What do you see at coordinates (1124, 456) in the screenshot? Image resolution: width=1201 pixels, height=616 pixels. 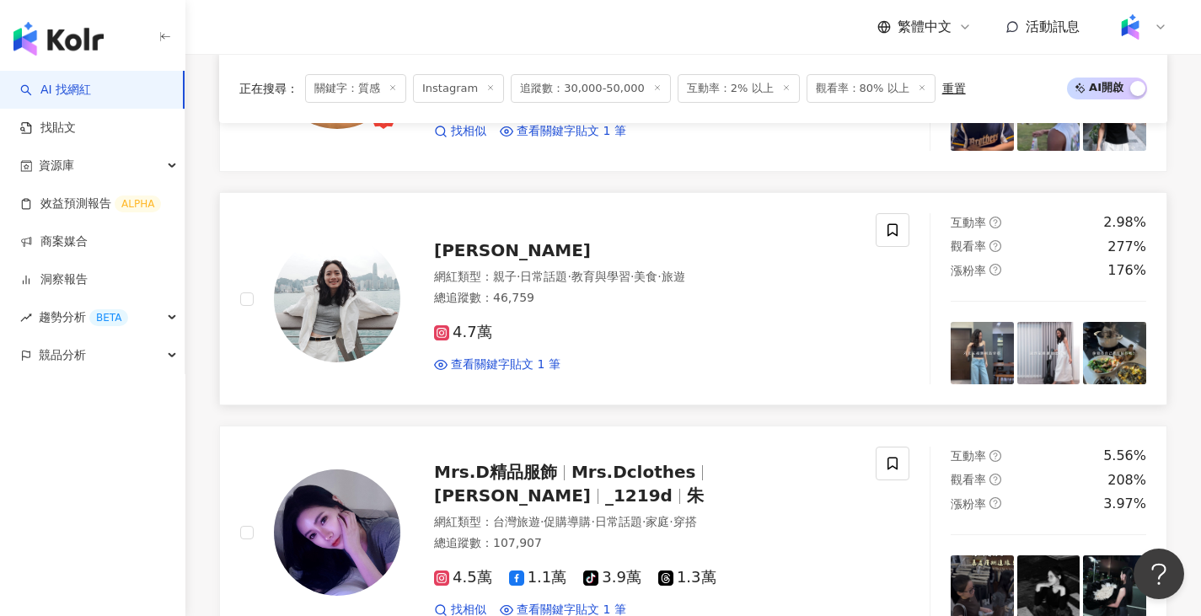 I see `div: 5.56%` at bounding box center [1124, 456].